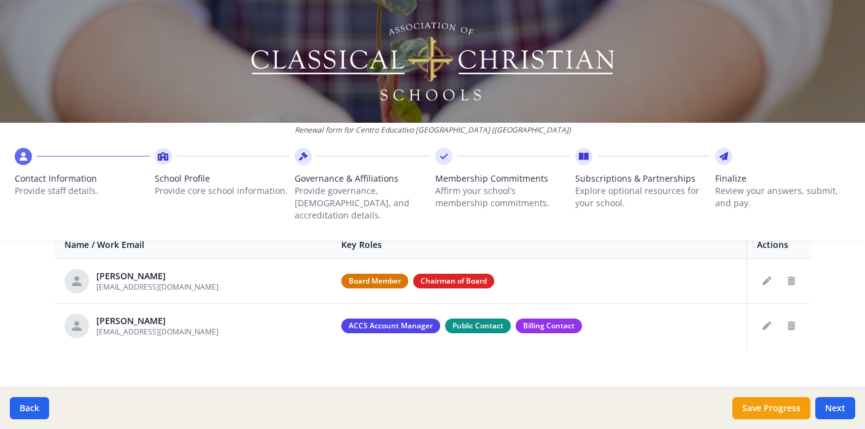  What do you see at coordinates (454, 281) in the screenshot?
I see `span: Chairman of Board` at bounding box center [454, 281].